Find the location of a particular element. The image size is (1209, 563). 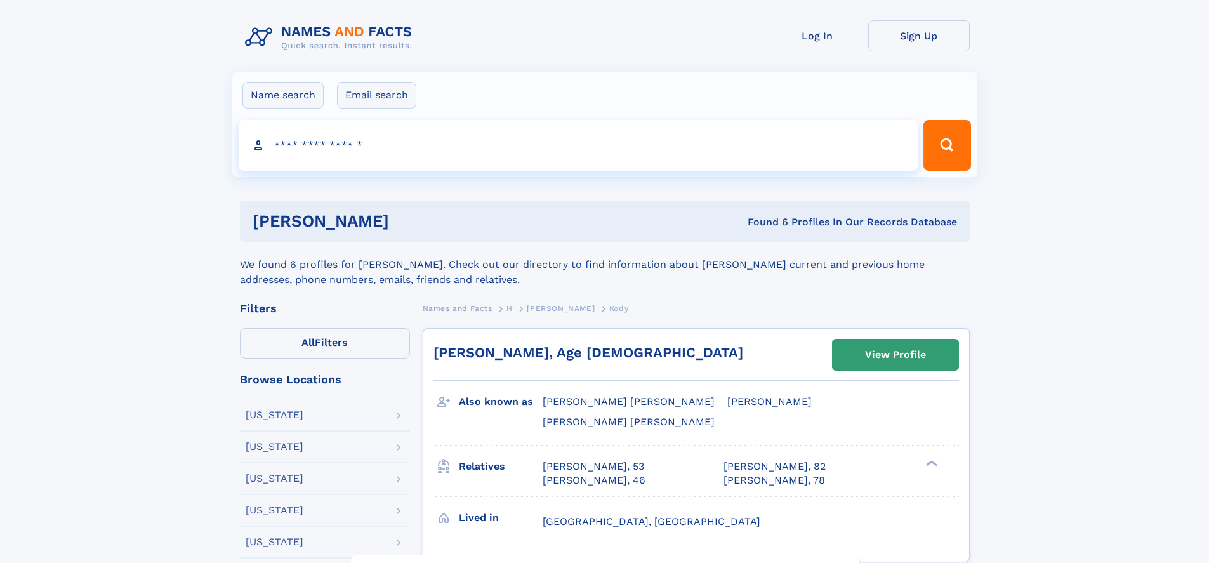

a: View Profile is located at coordinates (896, 355).